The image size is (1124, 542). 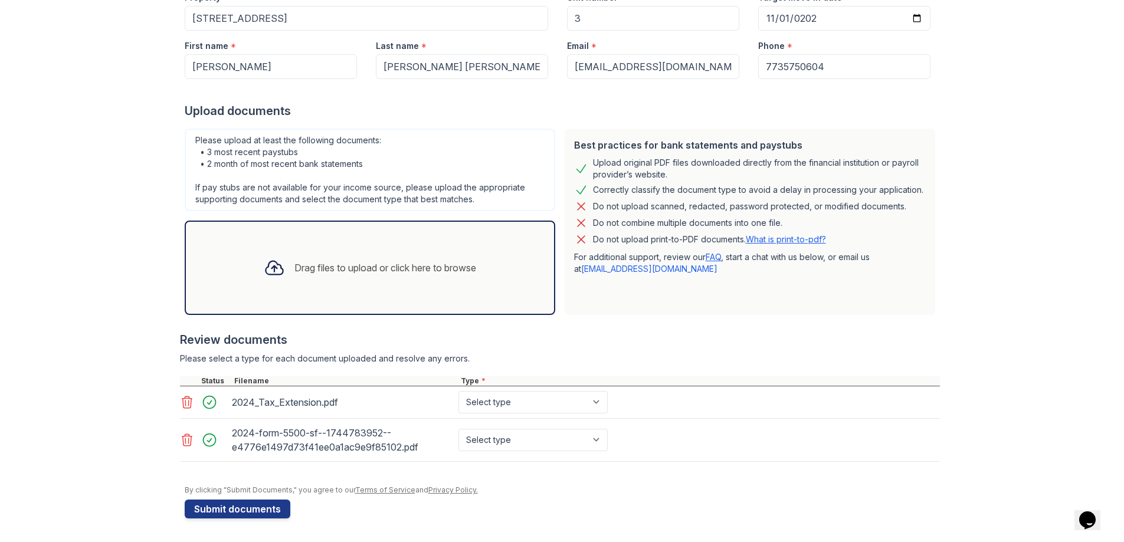 I want to click on div: Please select a type for each document uploaded and resolve any errors., so click(x=560, y=359).